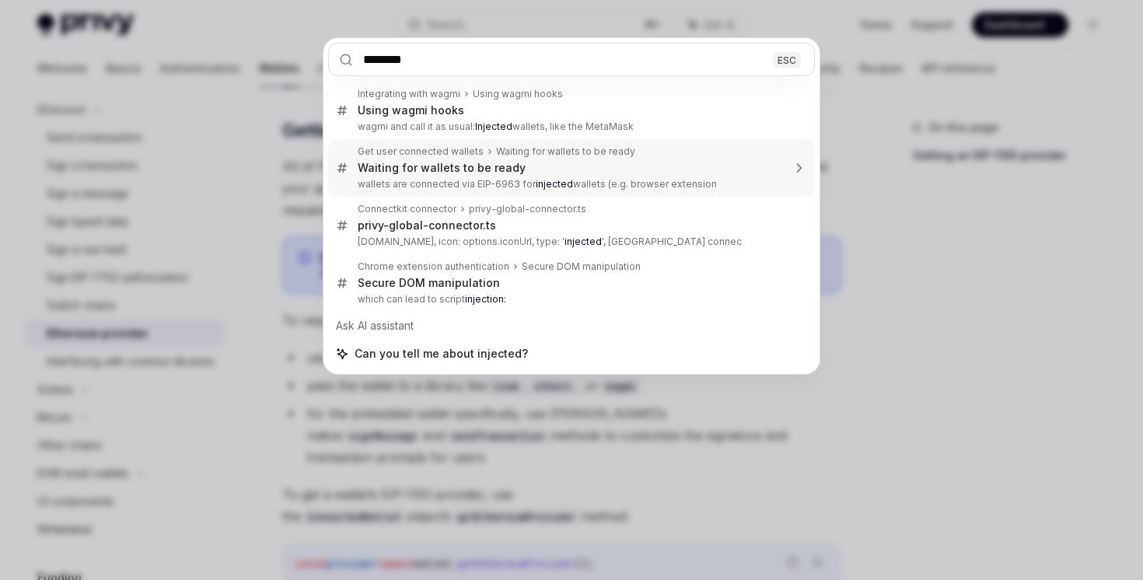 This screenshot has height=580, width=1143. What do you see at coordinates (407, 209) in the screenshot?
I see `div: Connectkit connector` at bounding box center [407, 209].